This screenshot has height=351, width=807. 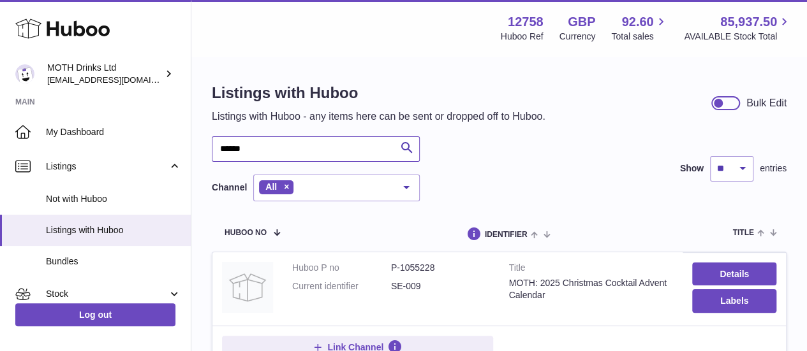 I want to click on span: My Dashboard, so click(x=113, y=132).